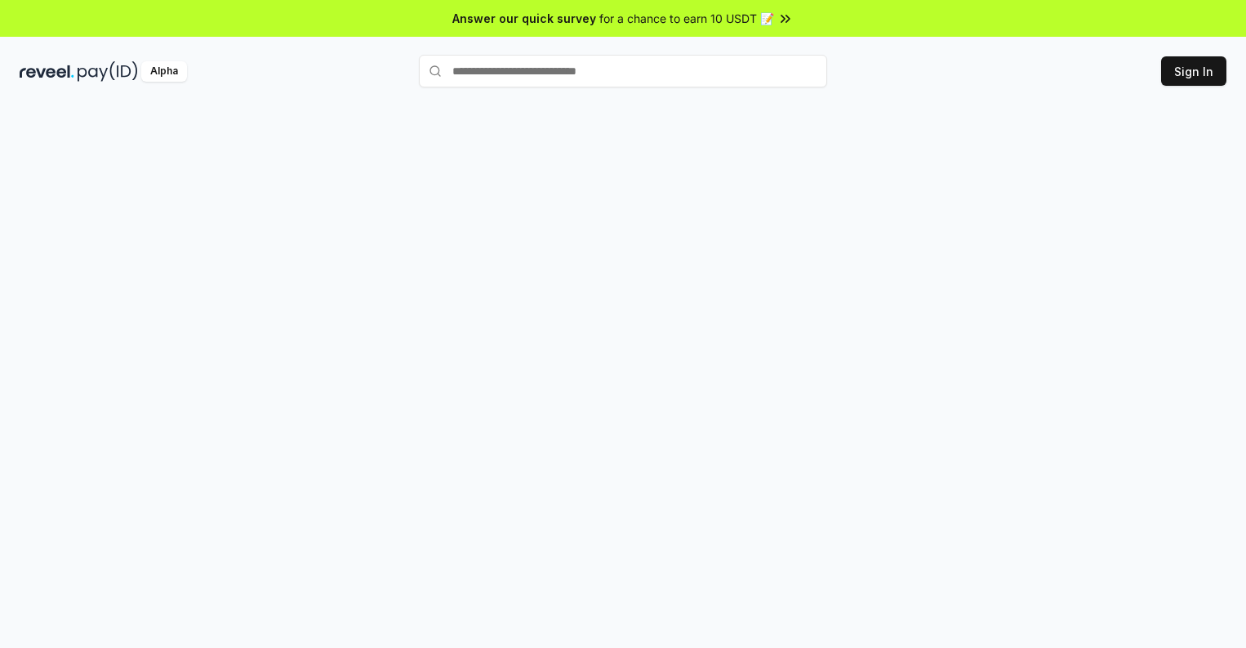 Image resolution: width=1246 pixels, height=648 pixels. I want to click on img: reveel_dark, so click(47, 71).